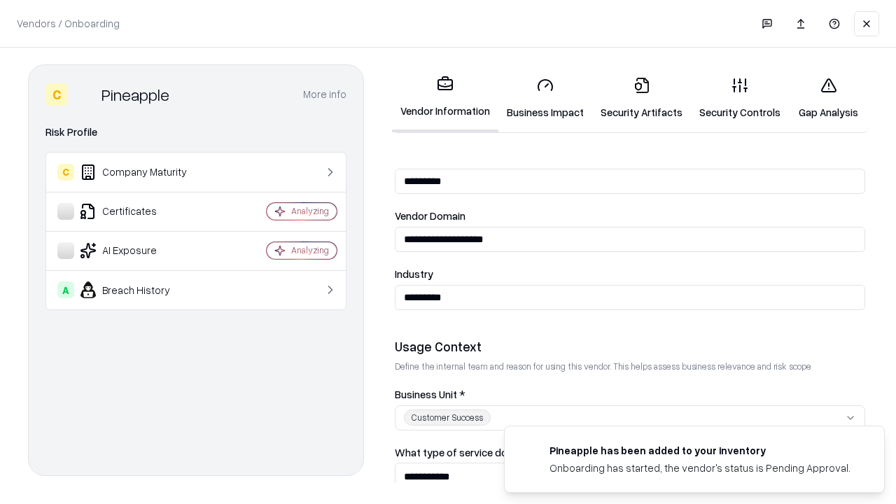  Describe the element at coordinates (630, 452) in the screenshot. I see `label: What type of service does the vendor provide? *` at that location.